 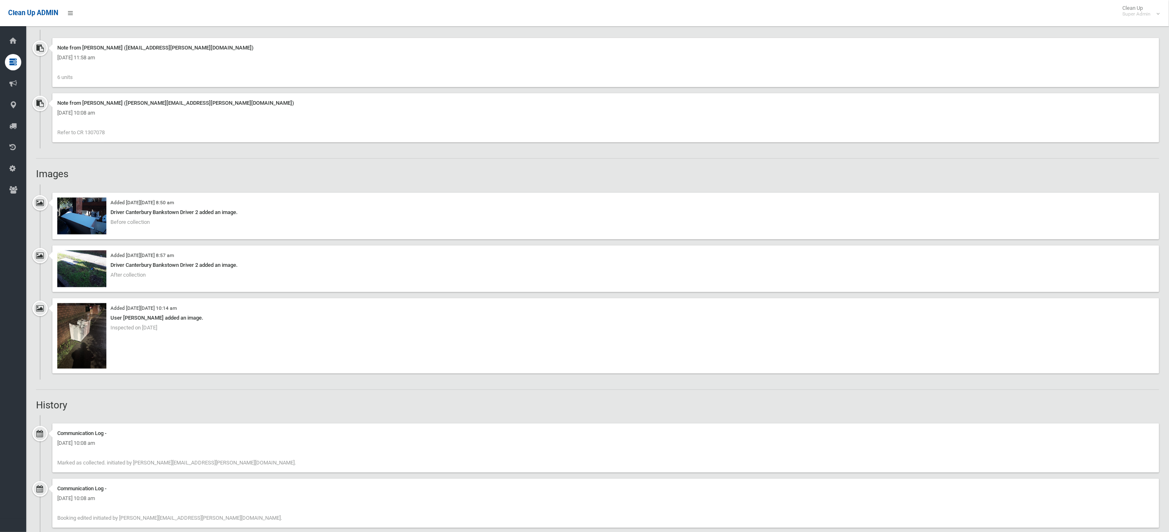 What do you see at coordinates (82, 336) in the screenshot?
I see `img: 1dacb358-0ede-4be1-918a-9fc6c488aa1c.jpg` at bounding box center [82, 336].